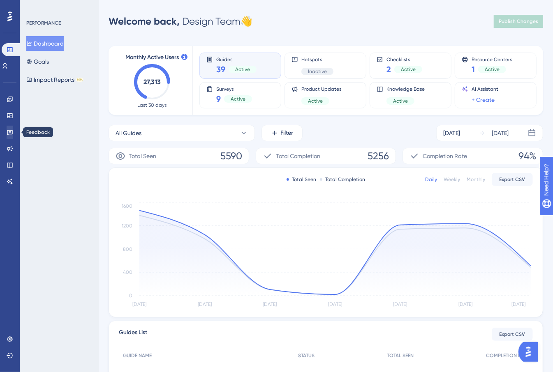 The image size is (553, 372). What do you see at coordinates (484, 89) in the screenshot?
I see `span: AI Assistant` at bounding box center [484, 89].